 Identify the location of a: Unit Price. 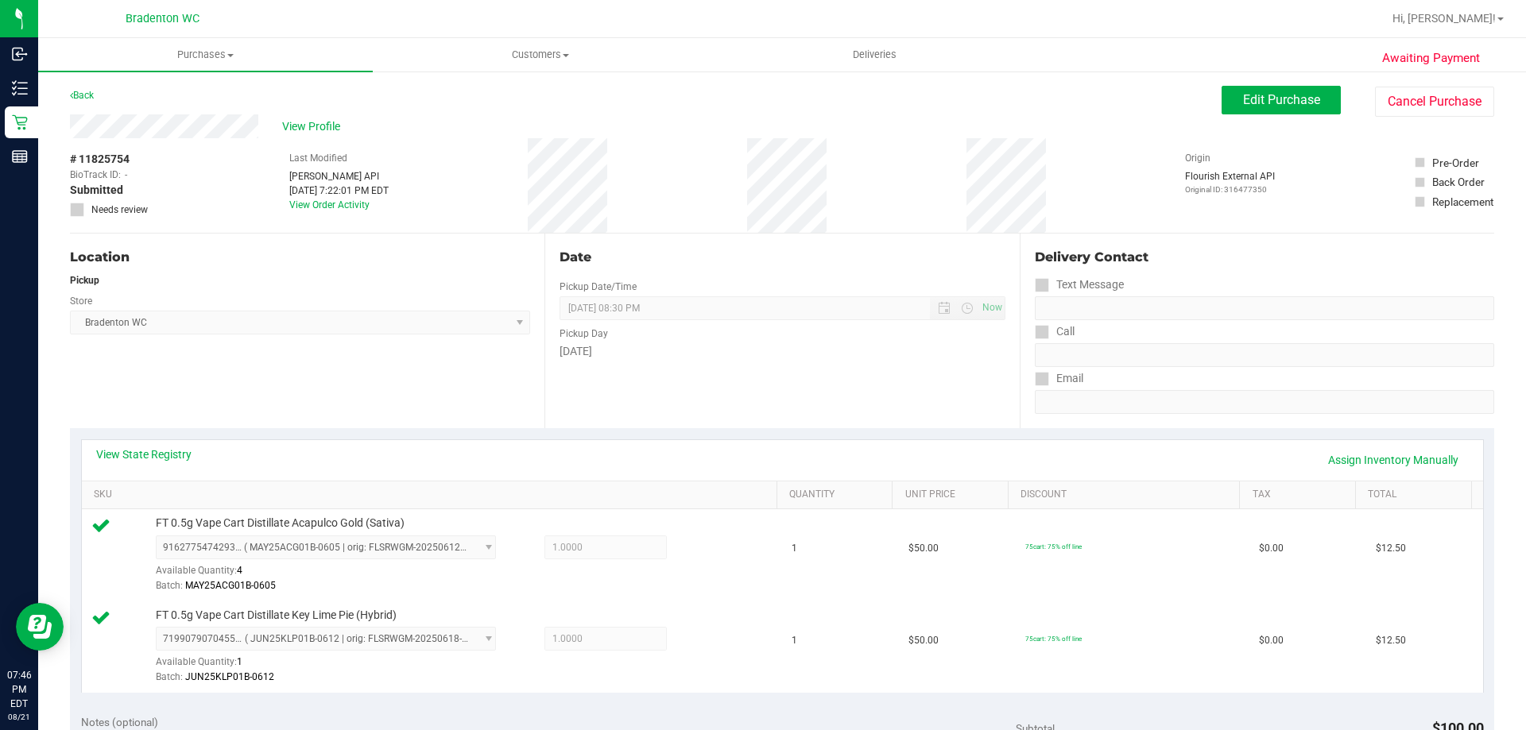
(954, 495).